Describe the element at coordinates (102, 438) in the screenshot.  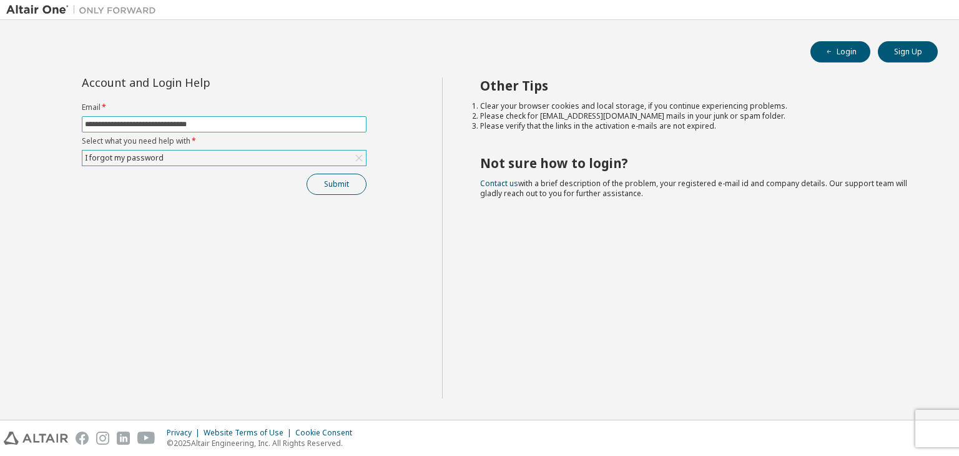
I see `img: instagram.svg` at that location.